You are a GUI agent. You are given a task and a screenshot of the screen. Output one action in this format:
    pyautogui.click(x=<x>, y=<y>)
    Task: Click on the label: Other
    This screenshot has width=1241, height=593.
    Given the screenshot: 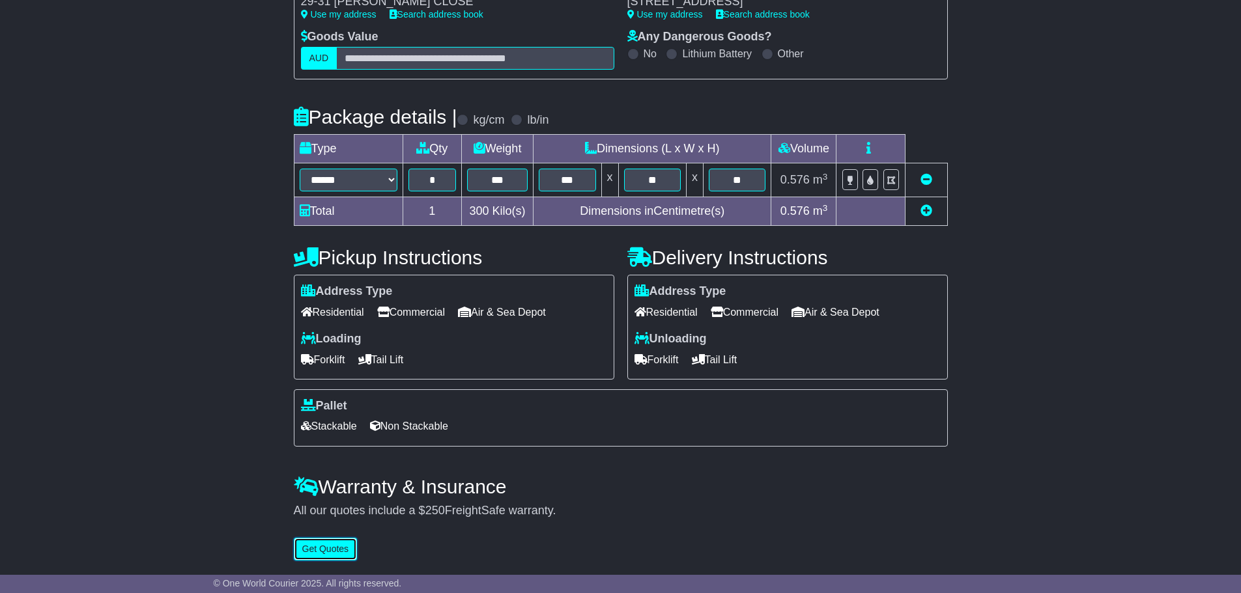 What is the action you would take?
    pyautogui.click(x=791, y=53)
    